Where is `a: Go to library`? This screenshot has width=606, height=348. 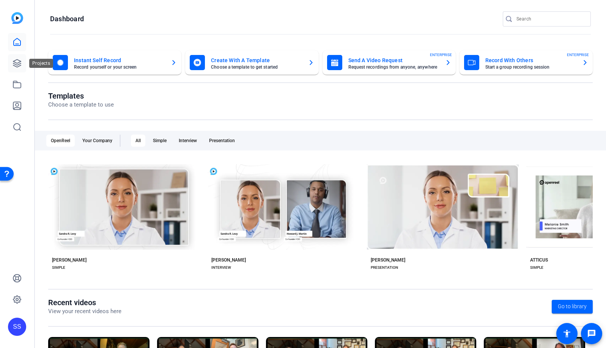
a: Go to library is located at coordinates (572, 307).